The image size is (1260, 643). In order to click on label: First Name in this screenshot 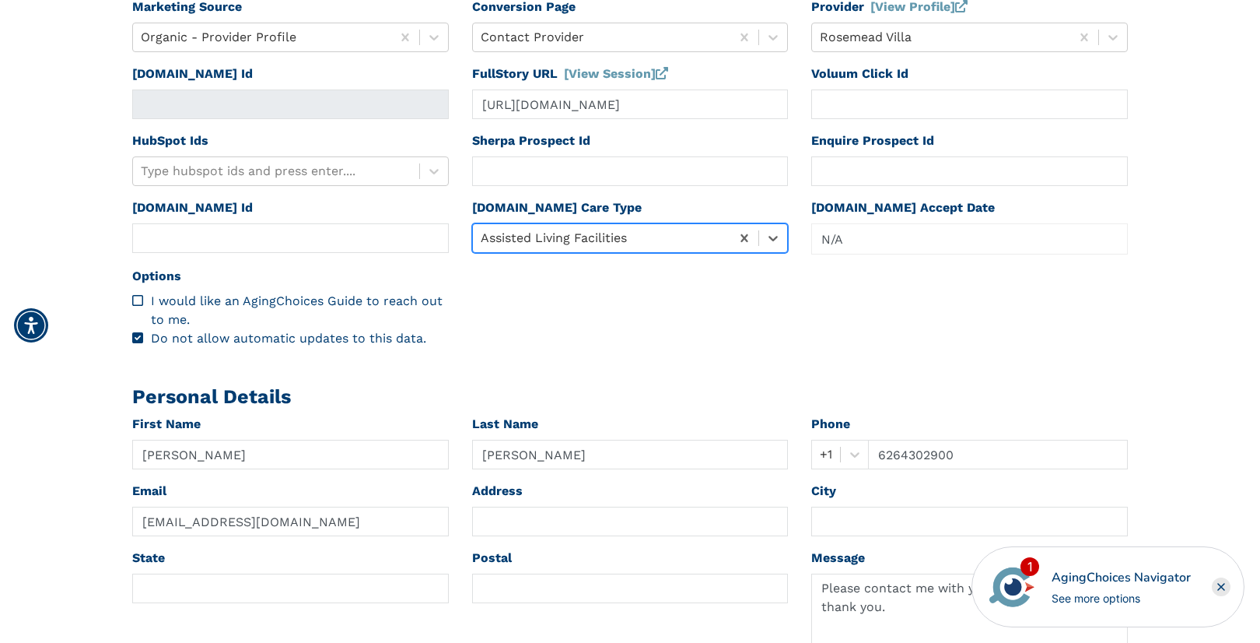, I will do `click(167, 424)`.